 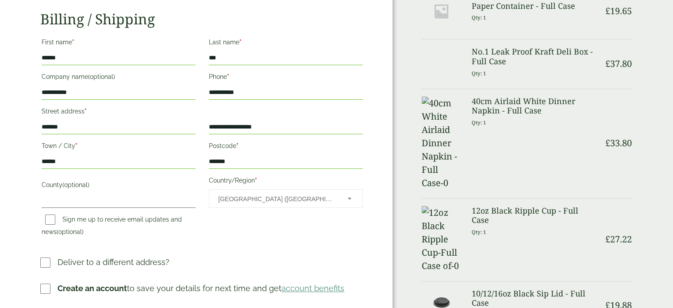 I want to click on a: account benefits, so click(x=313, y=288).